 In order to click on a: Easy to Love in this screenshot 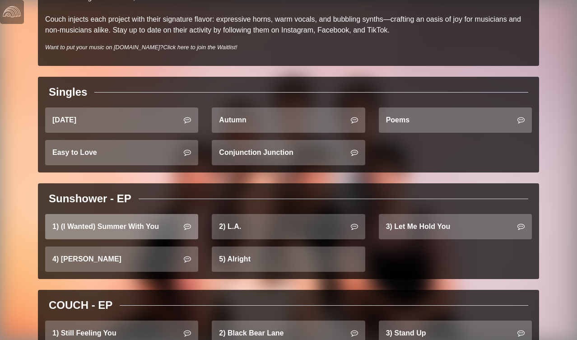, I will do `click(121, 152)`.